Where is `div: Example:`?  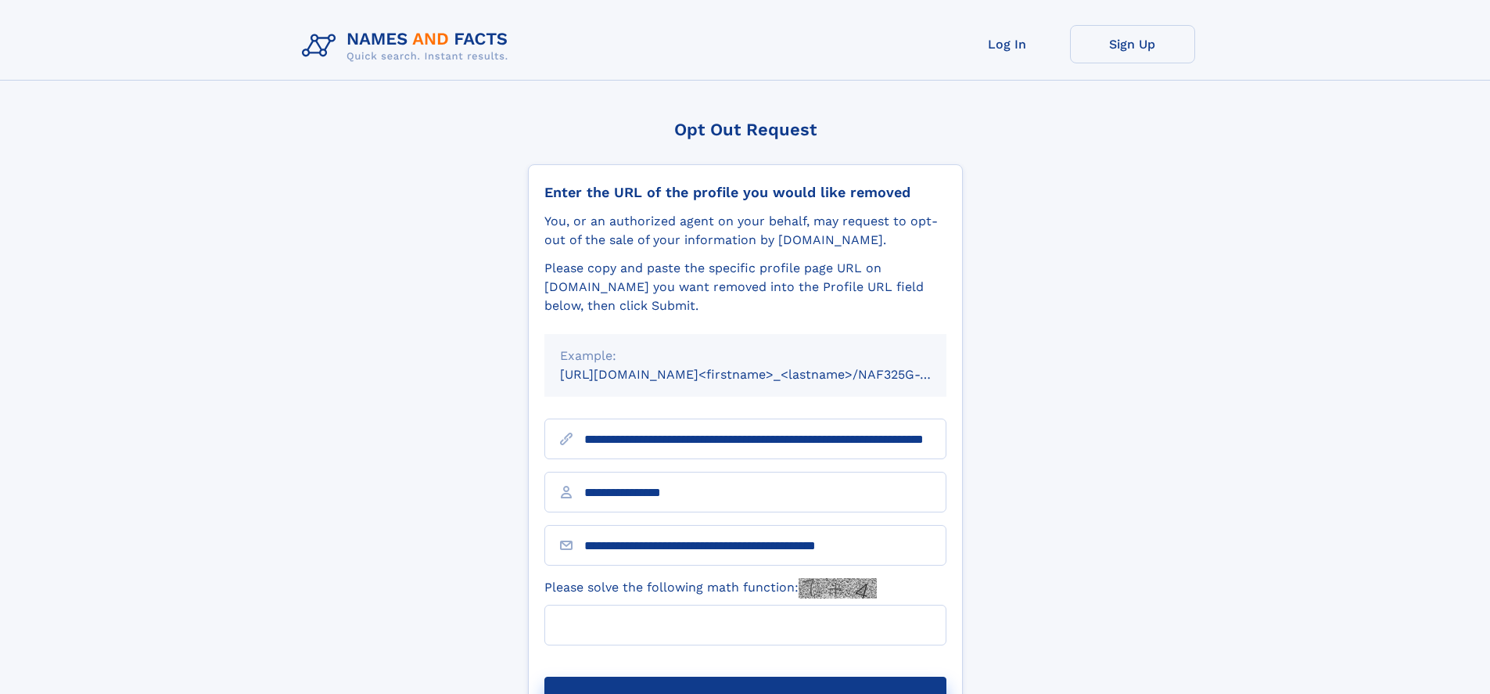
div: Example: is located at coordinates (745, 356).